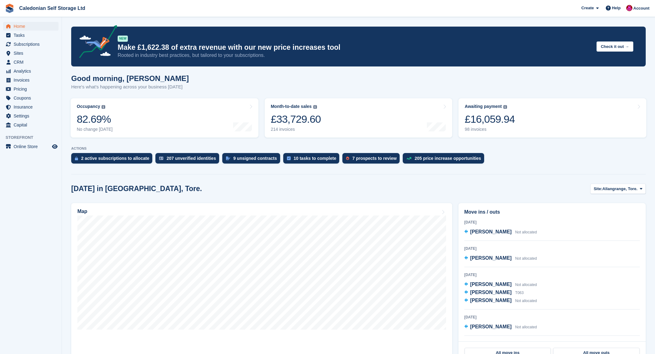 This screenshot has width=655, height=354. What do you see at coordinates (32, 44) in the screenshot?
I see `span: Subscriptions` at bounding box center [32, 44].